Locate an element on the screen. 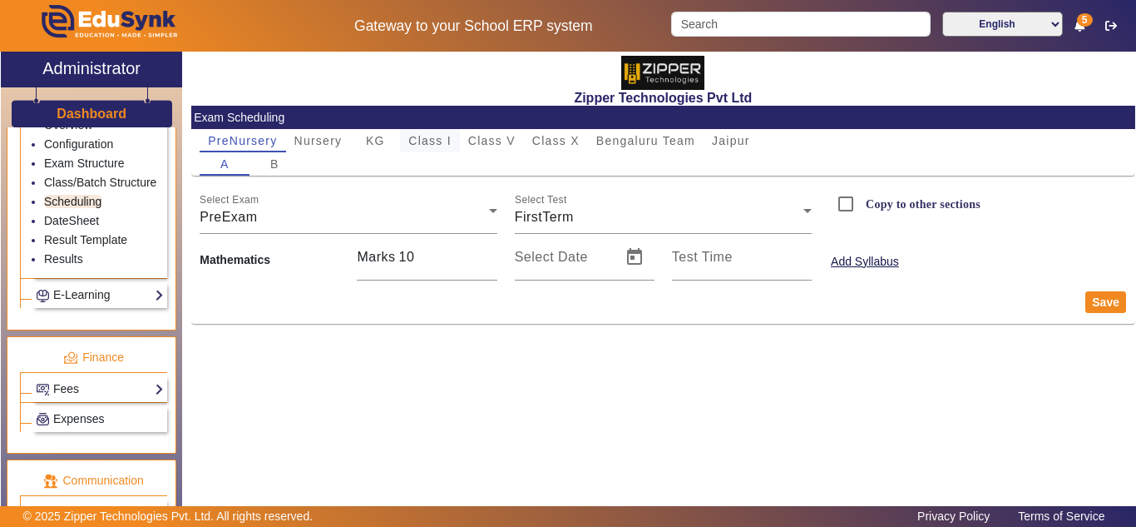 The width and height of the screenshot is (1136, 527). label: Copy to other sections is located at coordinates (922, 204).